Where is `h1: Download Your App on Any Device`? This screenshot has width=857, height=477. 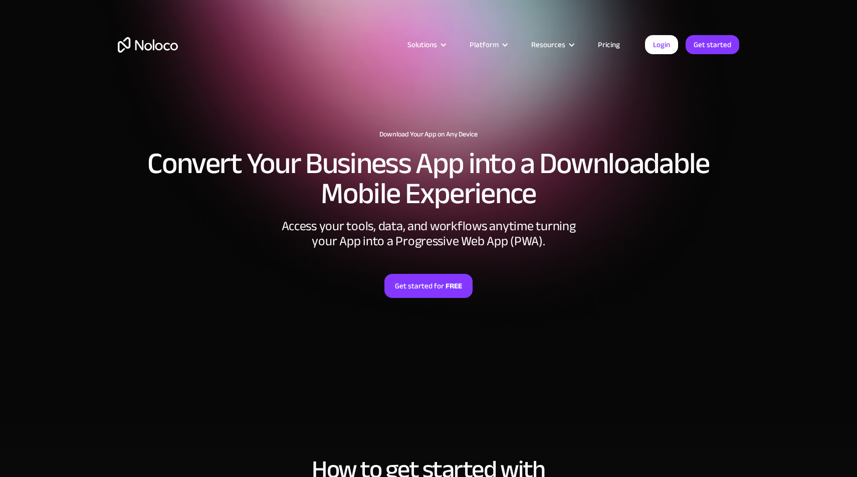 h1: Download Your App on Any Device is located at coordinates (429, 134).